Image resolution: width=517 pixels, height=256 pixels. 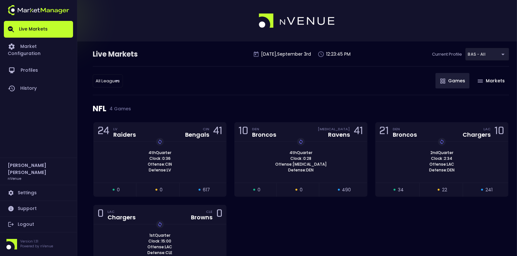 What do you see at coordinates (38, 71) in the screenshot?
I see `a: Profiles` at bounding box center [38, 71].